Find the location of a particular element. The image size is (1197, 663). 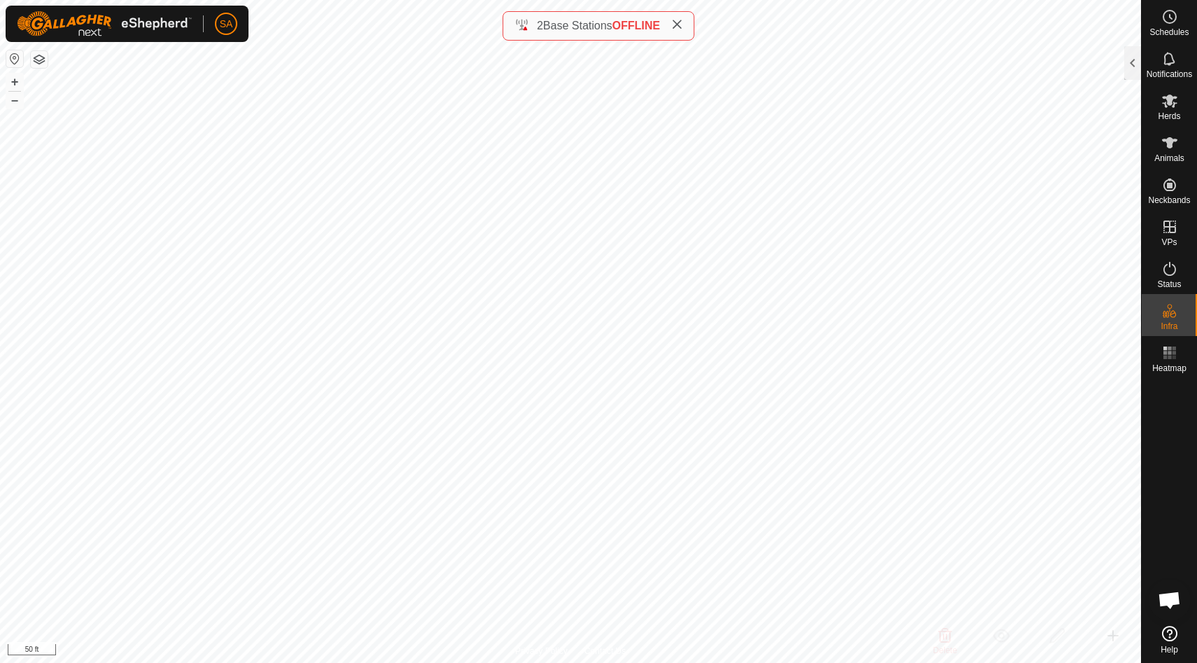

span: Schedules is located at coordinates (1169, 32).